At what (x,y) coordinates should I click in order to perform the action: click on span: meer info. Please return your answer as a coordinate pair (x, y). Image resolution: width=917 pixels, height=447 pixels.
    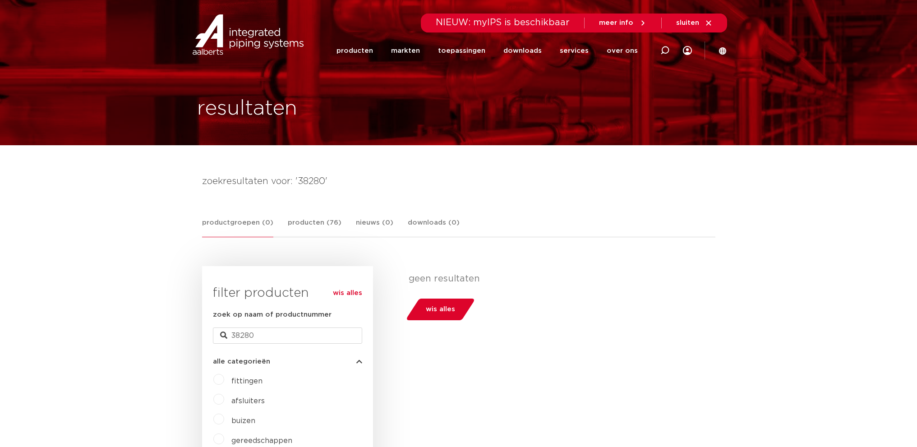
    Looking at the image, I should click on (616, 23).